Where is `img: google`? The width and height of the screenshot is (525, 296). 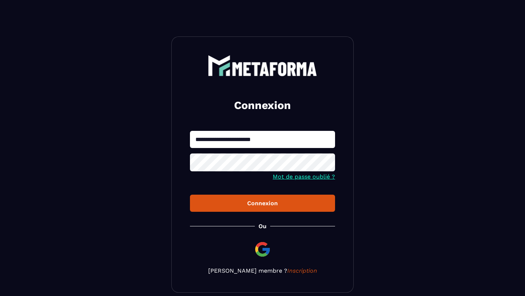 img: google is located at coordinates (262, 249).